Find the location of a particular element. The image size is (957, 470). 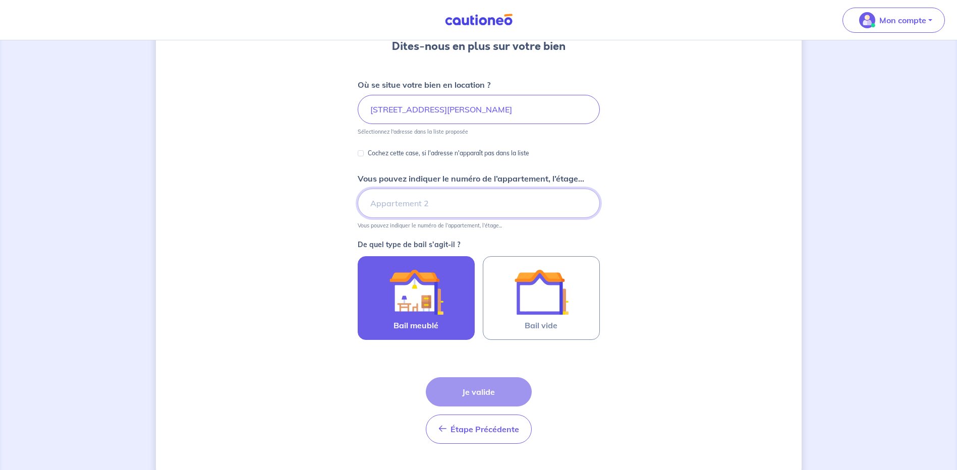

p: Mon compte is located at coordinates (903, 20).